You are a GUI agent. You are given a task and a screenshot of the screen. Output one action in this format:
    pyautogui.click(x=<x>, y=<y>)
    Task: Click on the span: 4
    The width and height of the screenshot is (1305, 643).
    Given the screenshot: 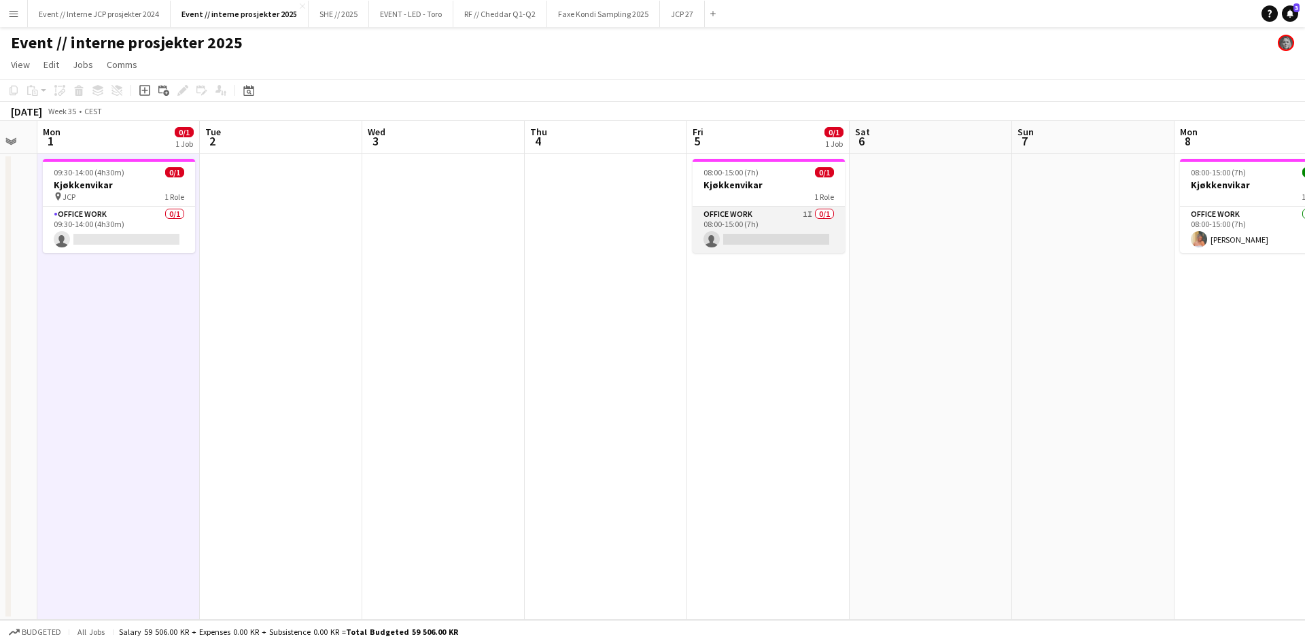 What is the action you would take?
    pyautogui.click(x=538, y=141)
    